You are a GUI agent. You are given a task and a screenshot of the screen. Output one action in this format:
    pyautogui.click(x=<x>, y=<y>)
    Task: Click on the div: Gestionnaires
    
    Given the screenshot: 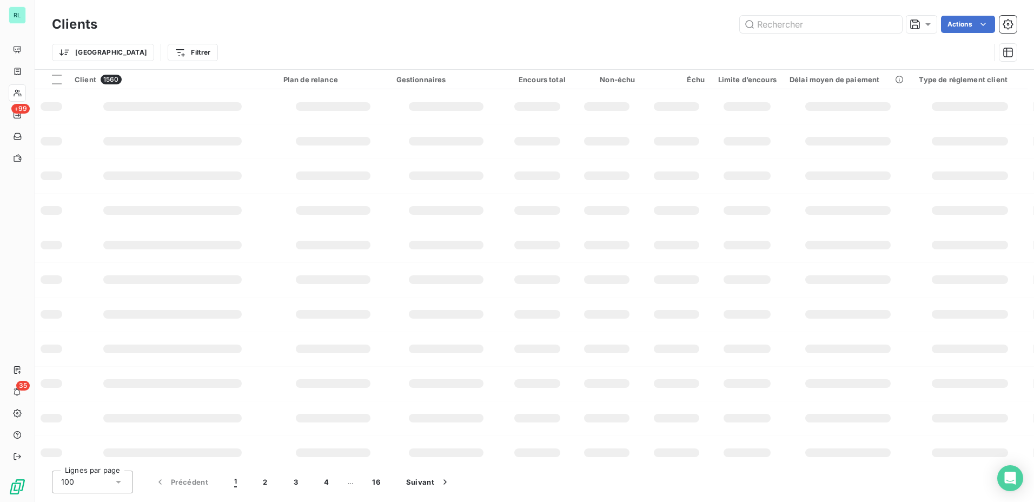 What is the action you would take?
    pyautogui.click(x=446, y=79)
    